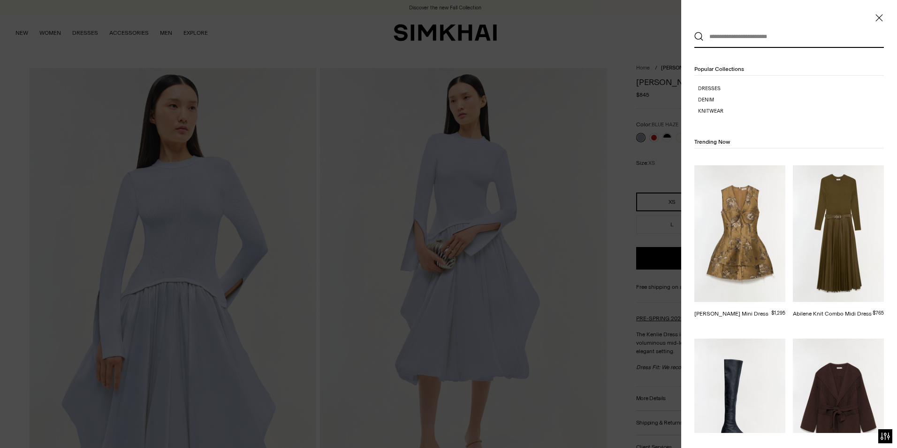 Image resolution: width=897 pixels, height=448 pixels. I want to click on button: Close, so click(880, 18).